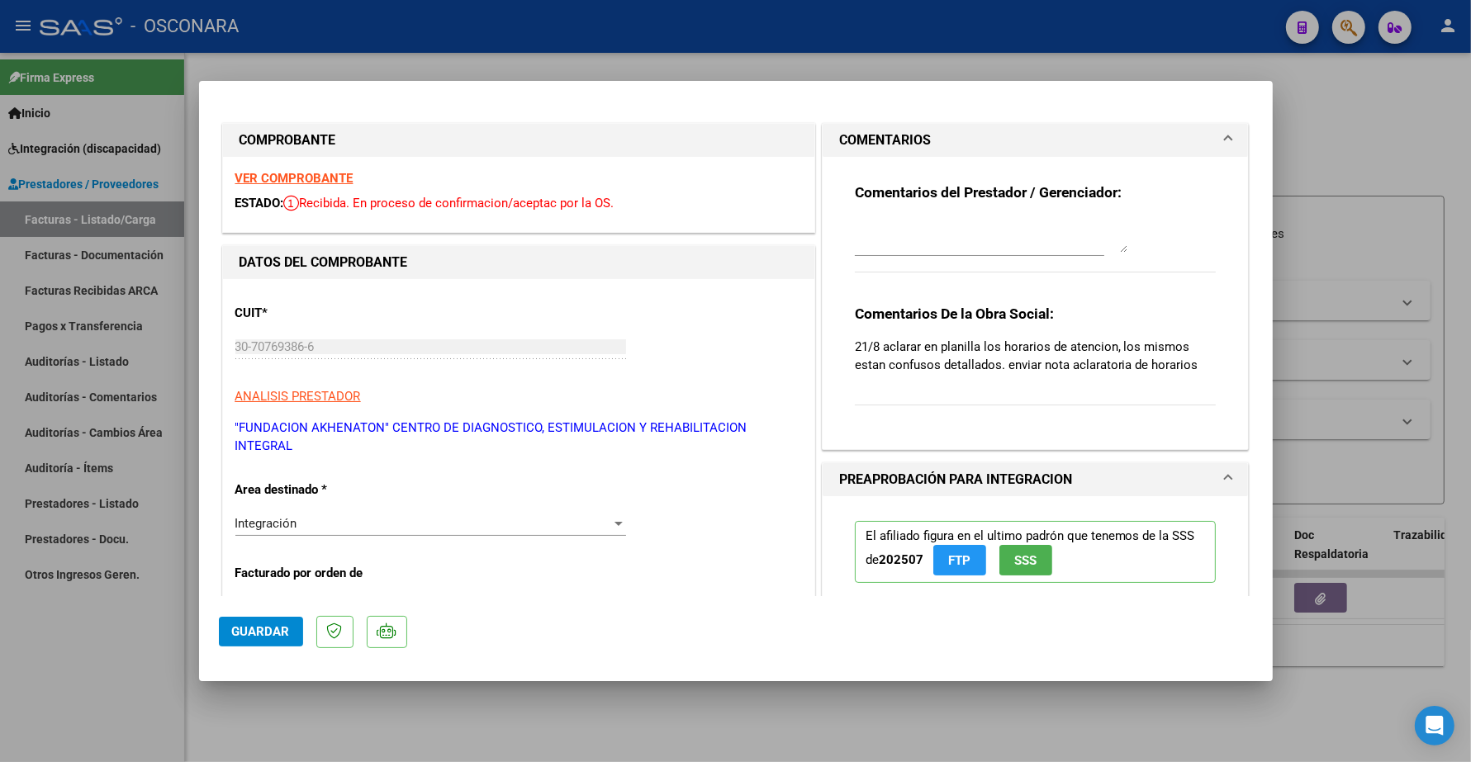 This screenshot has height=762, width=1471. Describe the element at coordinates (1026, 560) in the screenshot. I see `button: SSS` at that location.